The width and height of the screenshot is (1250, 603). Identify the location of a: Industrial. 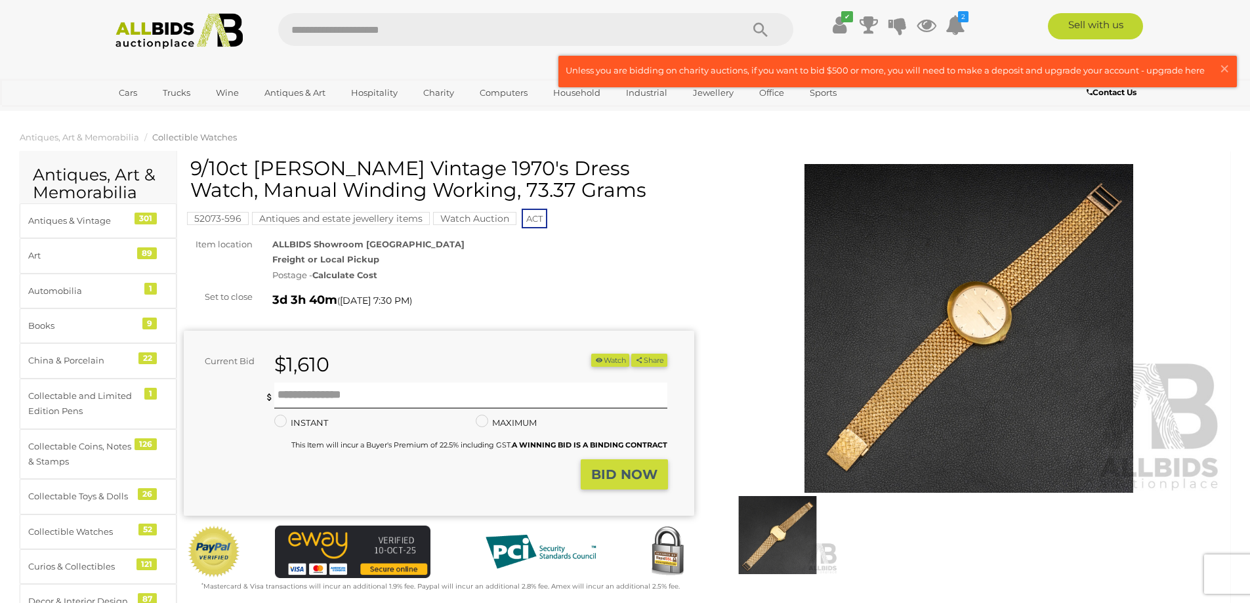
(646, 93).